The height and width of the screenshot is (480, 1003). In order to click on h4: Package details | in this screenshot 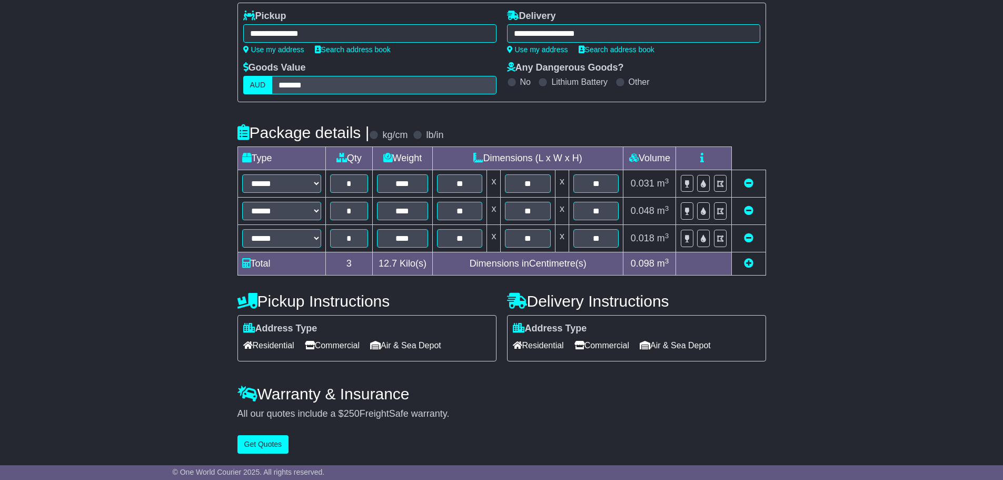, I will do `click(303, 132)`.